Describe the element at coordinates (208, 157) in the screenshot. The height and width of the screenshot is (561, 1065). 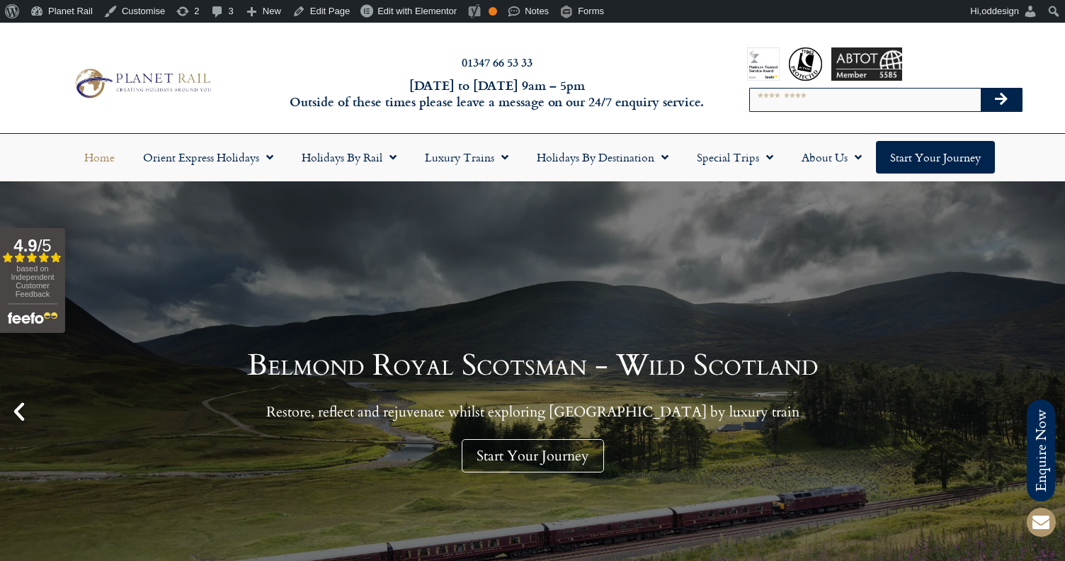
I see `a: Orient Express Holidays` at that location.